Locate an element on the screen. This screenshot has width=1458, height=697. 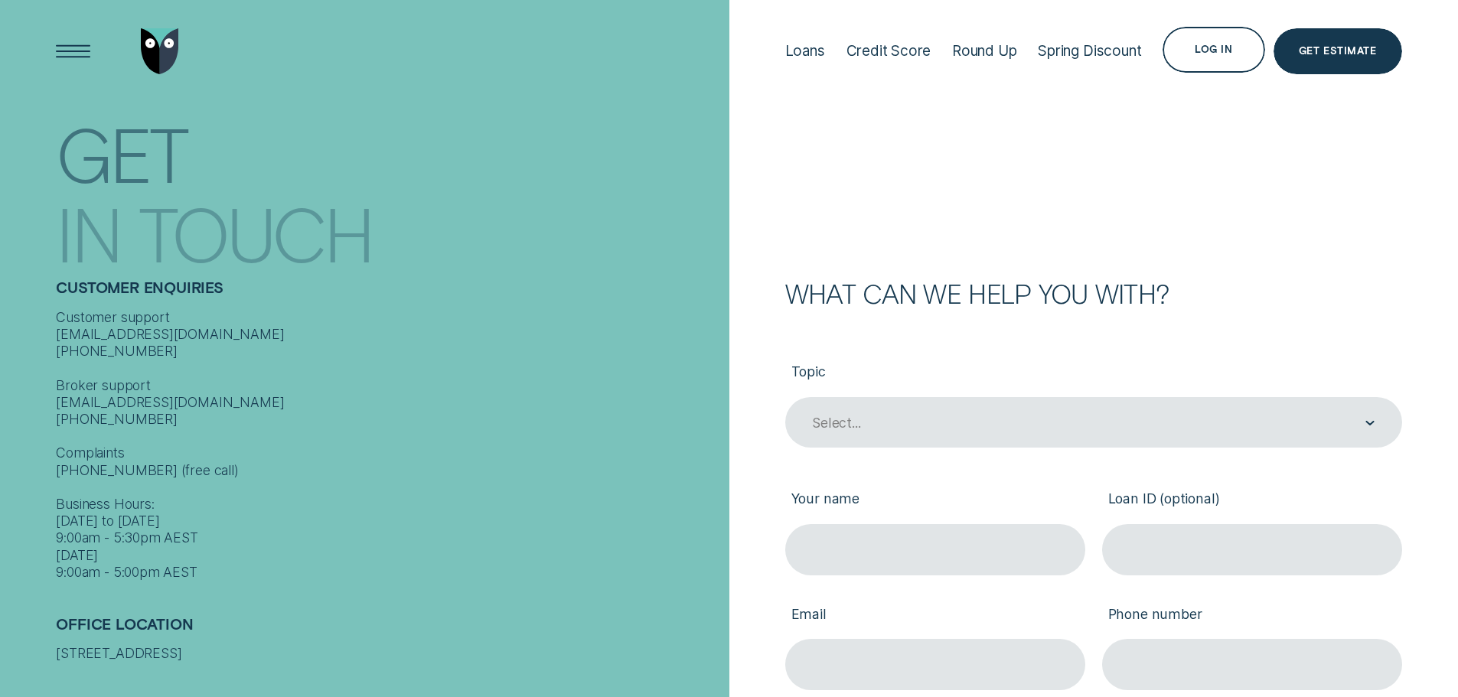
h1: Get In Touch is located at coordinates (388, 173).